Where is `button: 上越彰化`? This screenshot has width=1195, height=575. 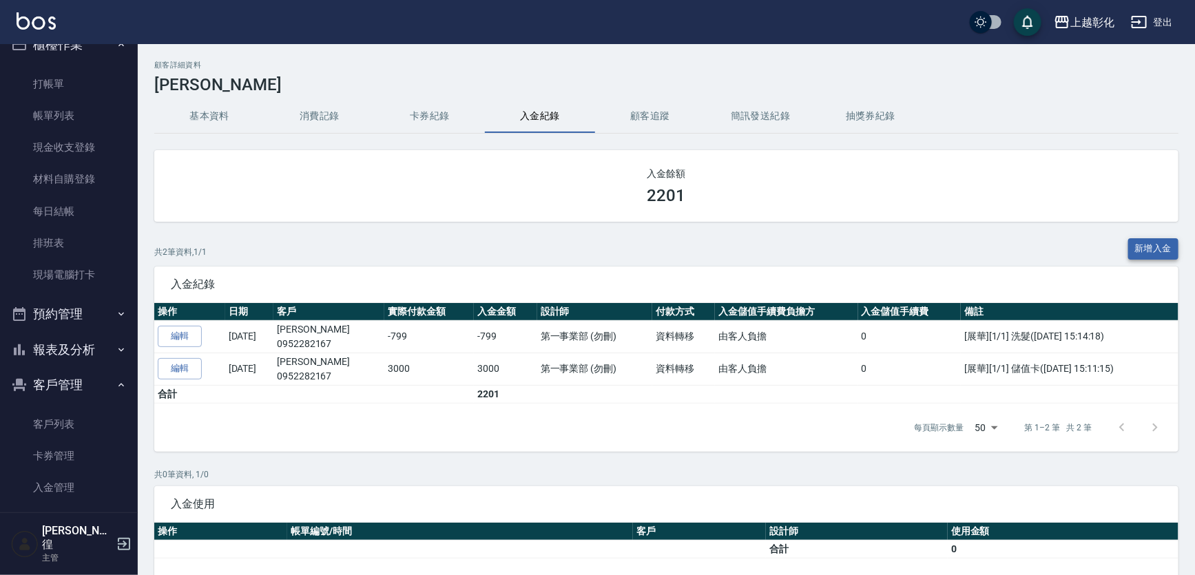 button: 上越彰化 is located at coordinates (1085, 22).